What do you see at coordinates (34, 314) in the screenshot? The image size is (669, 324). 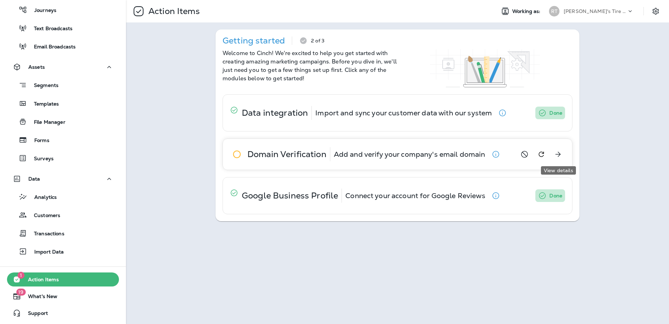 I see `span: Support` at bounding box center [34, 314].